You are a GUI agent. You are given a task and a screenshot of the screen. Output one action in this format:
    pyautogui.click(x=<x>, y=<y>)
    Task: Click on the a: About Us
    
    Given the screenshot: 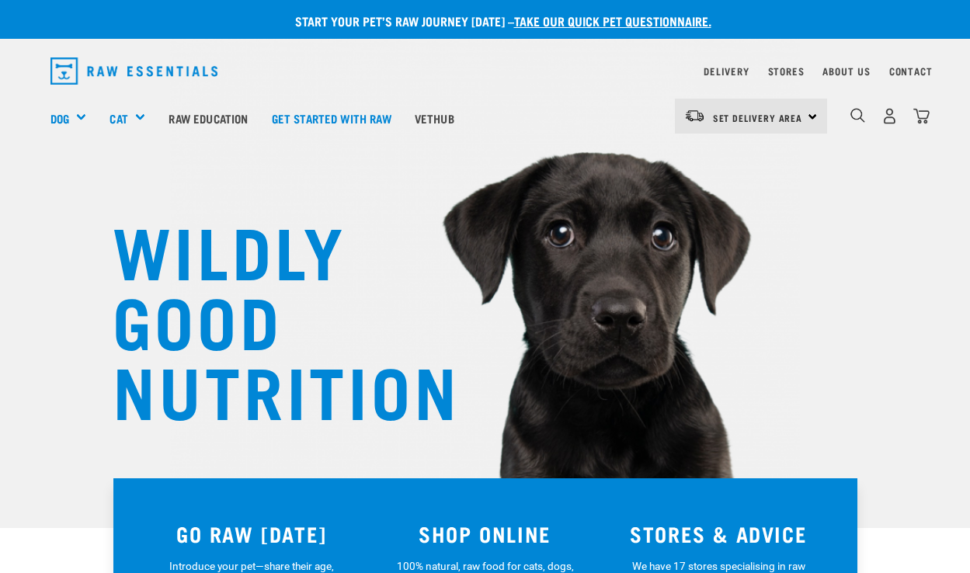 What is the action you would take?
    pyautogui.click(x=846, y=71)
    